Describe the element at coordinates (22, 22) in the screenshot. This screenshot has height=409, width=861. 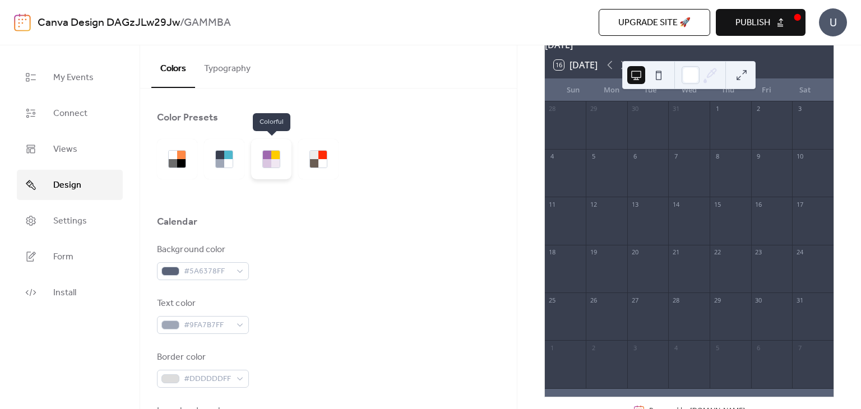
I see `img: logo` at that location.